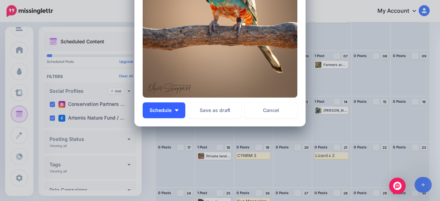 This screenshot has width=440, height=201. What do you see at coordinates (177, 110) in the screenshot?
I see `img: arrow-down-white.png` at bounding box center [177, 110].